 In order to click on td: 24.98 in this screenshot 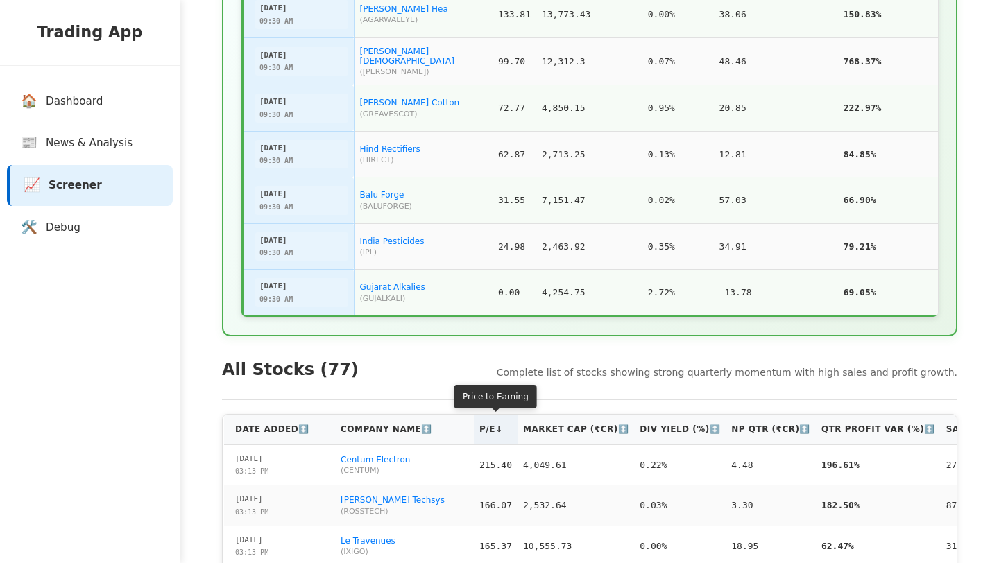, I will do `click(514, 246)`.